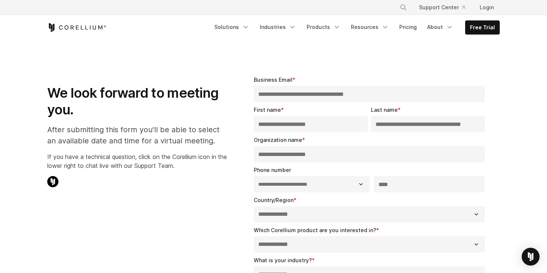 The width and height of the screenshot is (547, 273). What do you see at coordinates (408, 27) in the screenshot?
I see `a: Pricing` at bounding box center [408, 27].